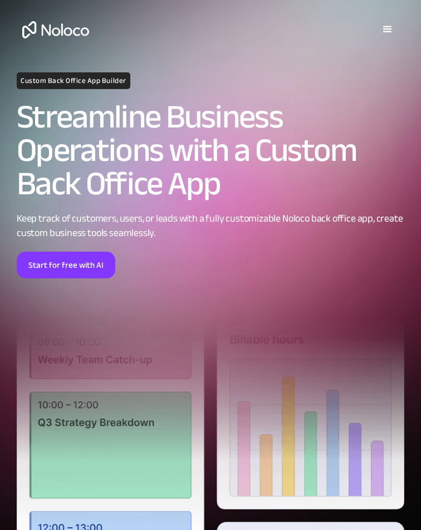  What do you see at coordinates (211, 150) in the screenshot?
I see `h2: Streamline Business Operations with a Custom Back Office App` at bounding box center [211, 150].